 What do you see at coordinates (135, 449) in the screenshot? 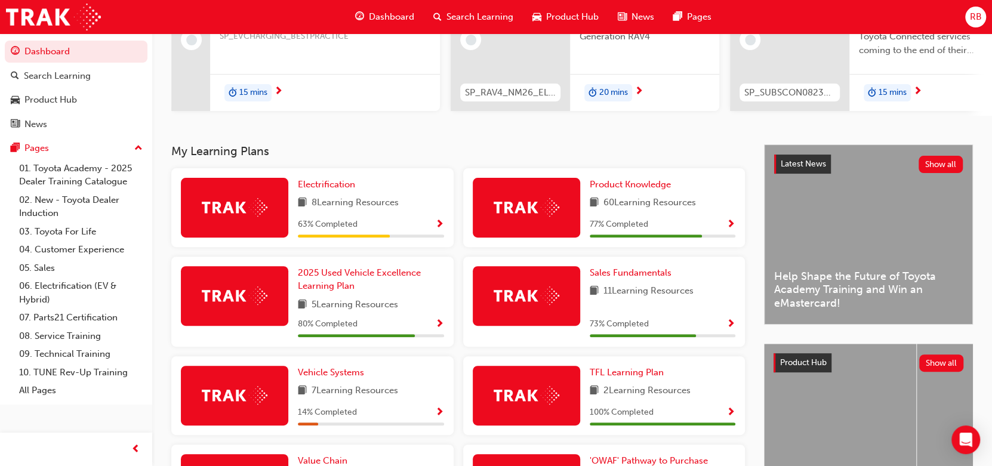
I see `span: prev-icon` at bounding box center [135, 449].